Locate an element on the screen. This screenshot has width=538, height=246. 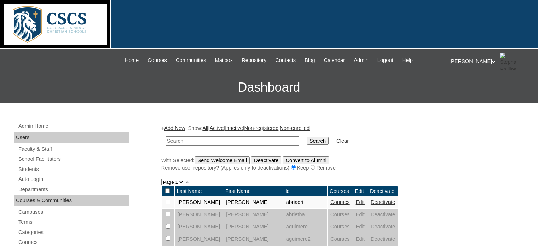
a: Blog is located at coordinates (309, 60).